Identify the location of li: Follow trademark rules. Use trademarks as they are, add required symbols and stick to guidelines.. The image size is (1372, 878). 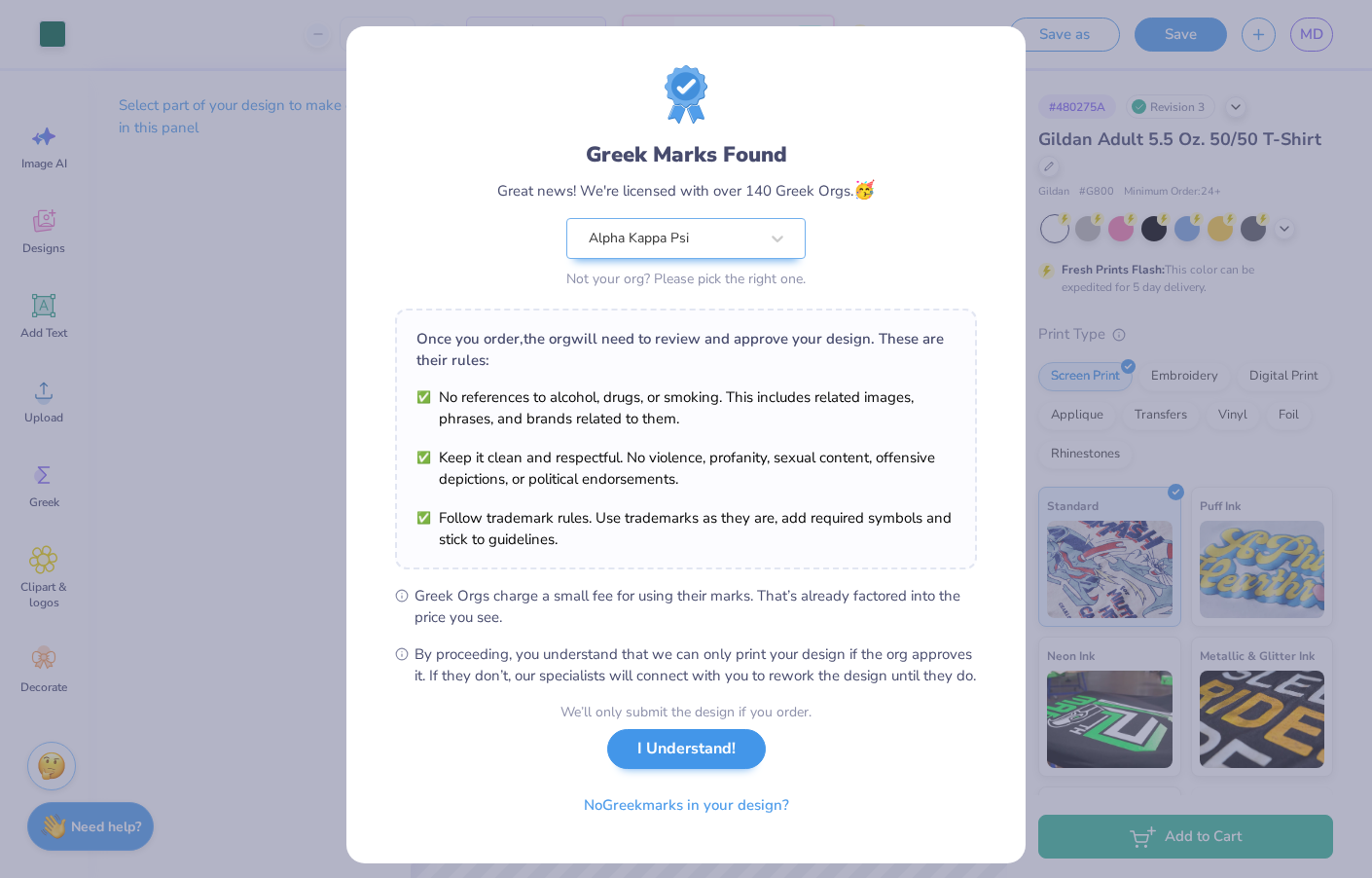
(686, 528).